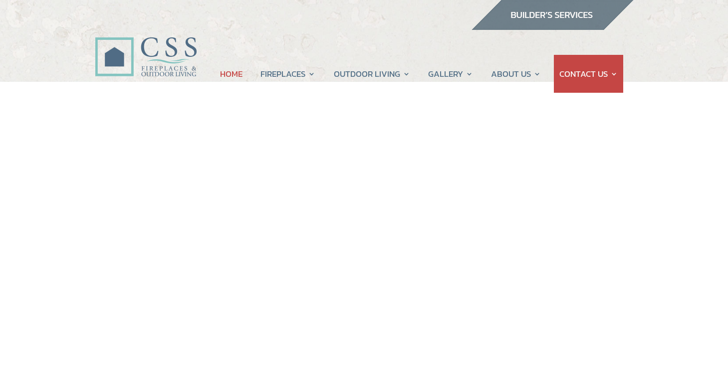 The image size is (728, 375). I want to click on a: GALLERY, so click(451, 74).